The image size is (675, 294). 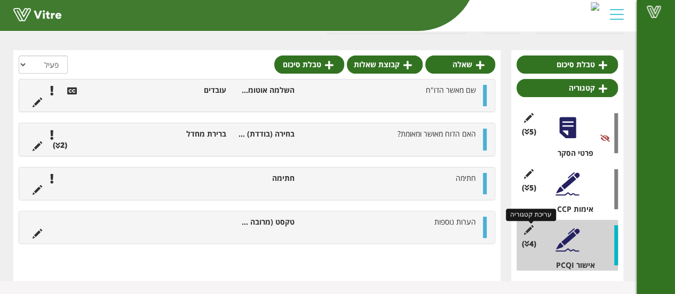 I want to click on li: בחירה (בודדת) מתוך רשימה, so click(x=266, y=134).